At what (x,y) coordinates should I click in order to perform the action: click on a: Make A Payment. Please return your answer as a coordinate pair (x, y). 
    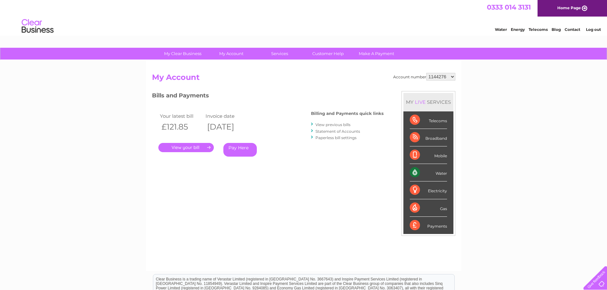
    Looking at the image, I should click on (376, 54).